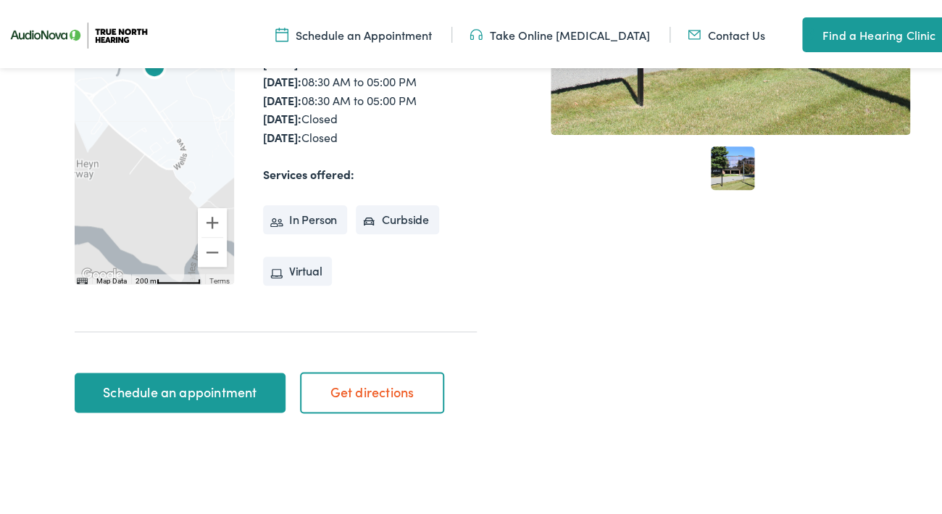 The width and height of the screenshot is (942, 514). What do you see at coordinates (354, 32) in the screenshot?
I see `a: Schedule an Appointment` at bounding box center [354, 32].